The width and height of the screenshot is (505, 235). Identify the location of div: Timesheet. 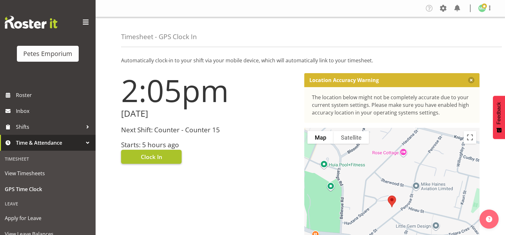
(48, 159).